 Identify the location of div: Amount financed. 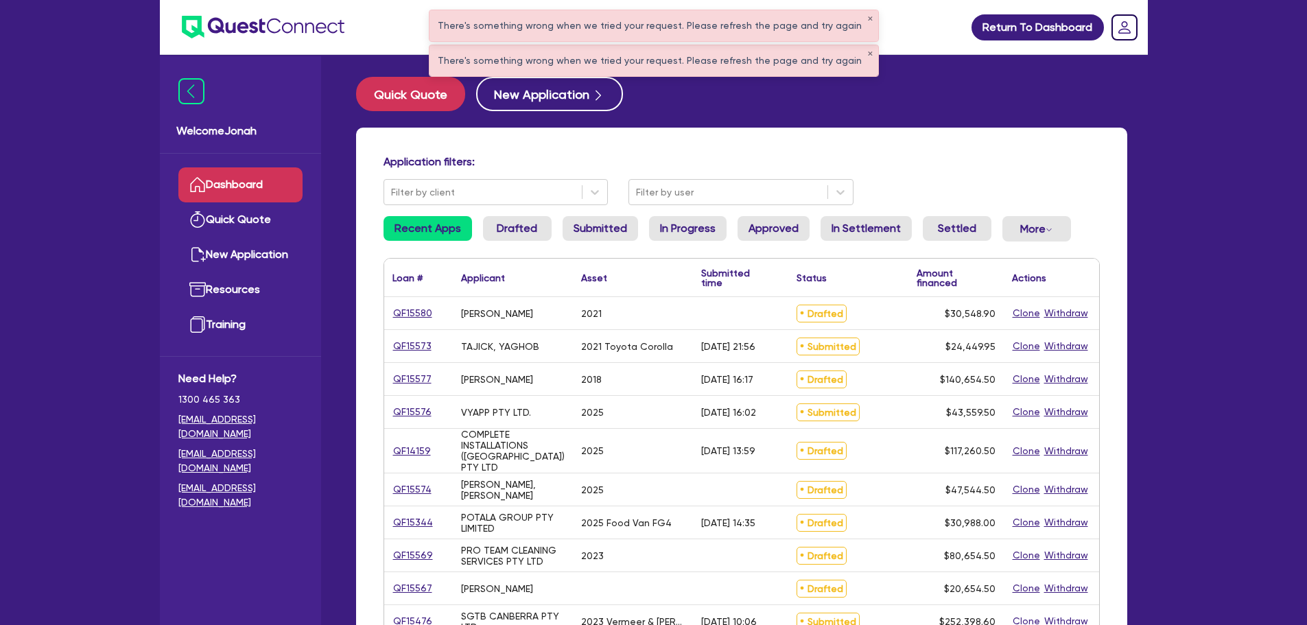
(956, 278).